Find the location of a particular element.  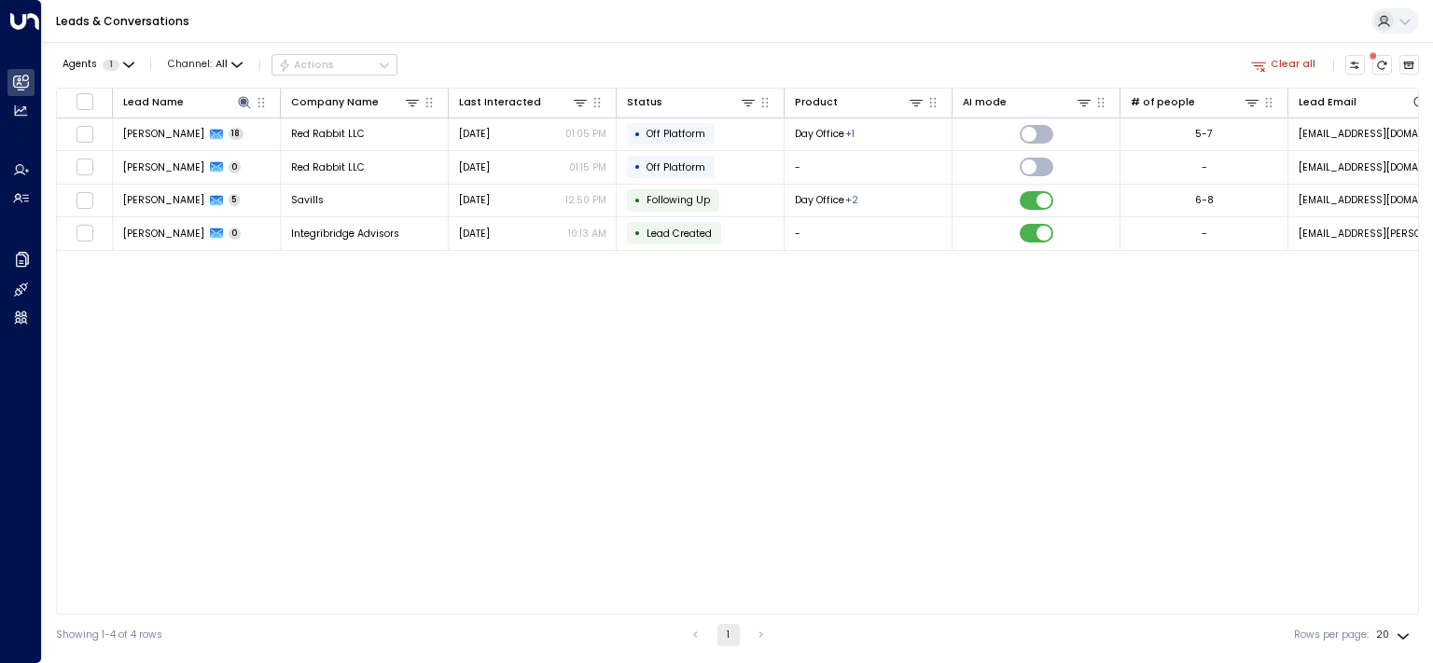

div: Meeting Room,Private Office is located at coordinates (852, 200).